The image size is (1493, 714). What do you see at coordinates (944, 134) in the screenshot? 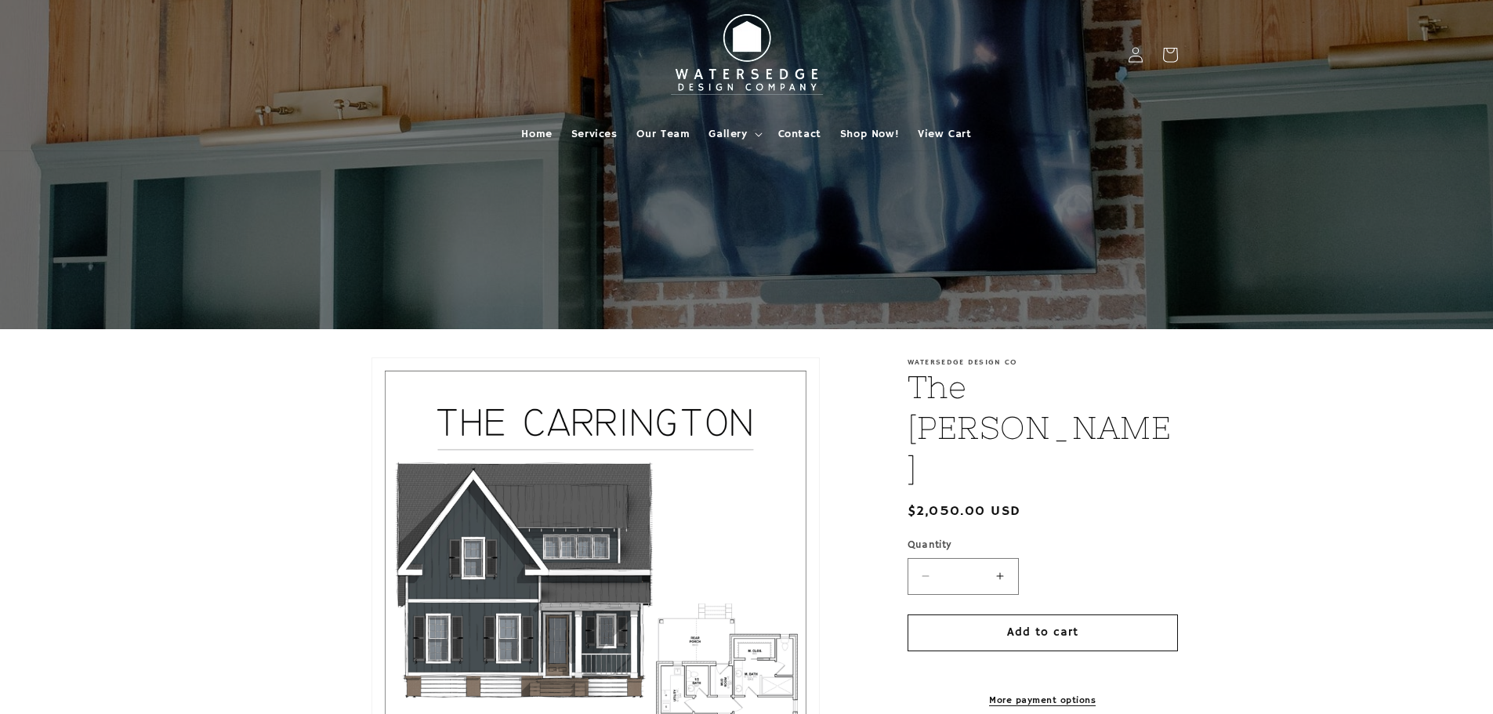
I see `span: View Cart` at bounding box center [944, 134].